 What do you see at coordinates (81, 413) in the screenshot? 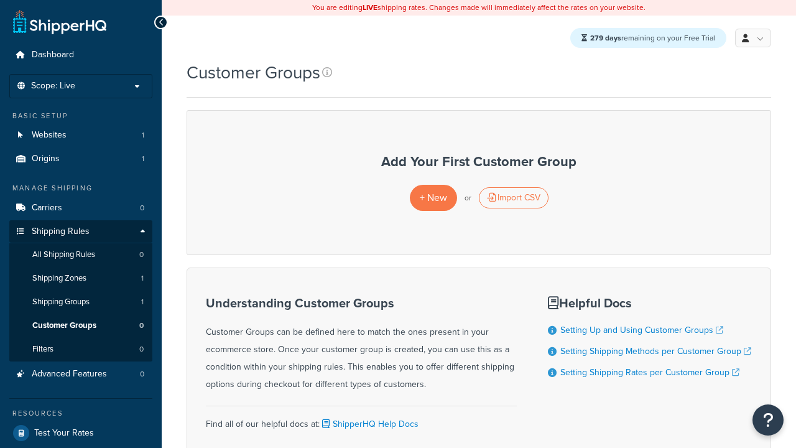
I see `div: Resources` at bounding box center [81, 413].